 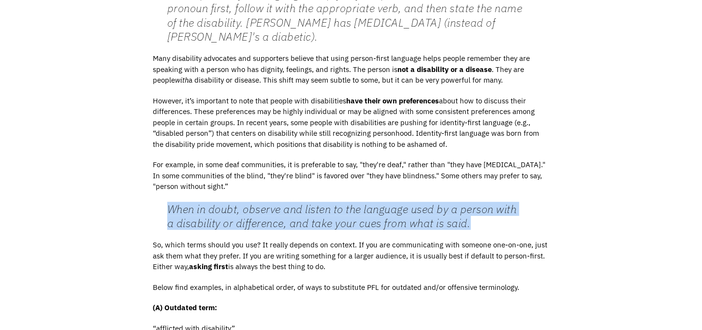 What do you see at coordinates (351, 256) in the screenshot?
I see `p: So, which terms should you use? It really depends on context. If you are communicating with someo...` at bounding box center [351, 256].